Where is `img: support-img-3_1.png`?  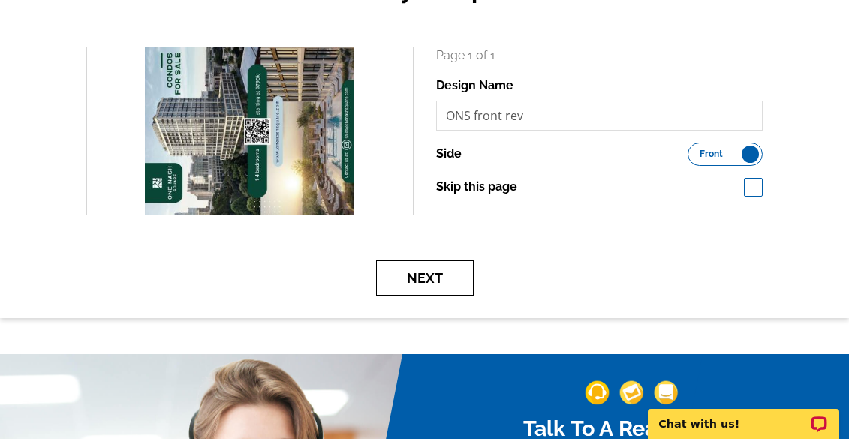 img: support-img-3_1.png is located at coordinates (666, 393).